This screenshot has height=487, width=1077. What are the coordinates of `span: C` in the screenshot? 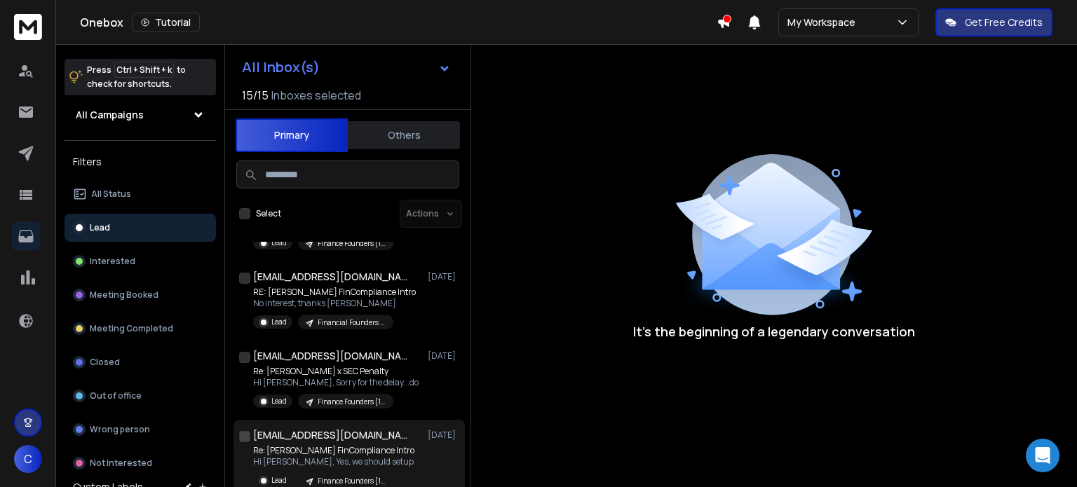 It's located at (28, 459).